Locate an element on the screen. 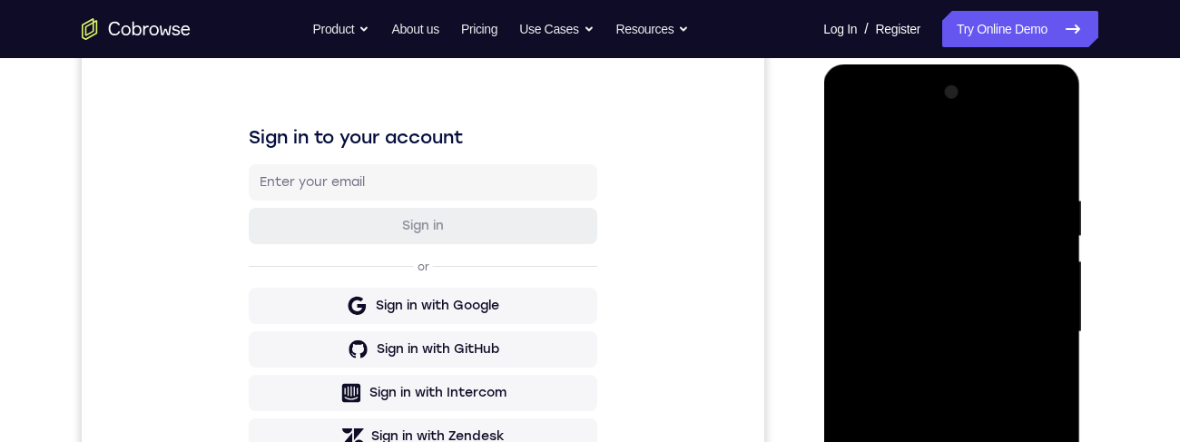  input: Enter your email is located at coordinates (341, 182).